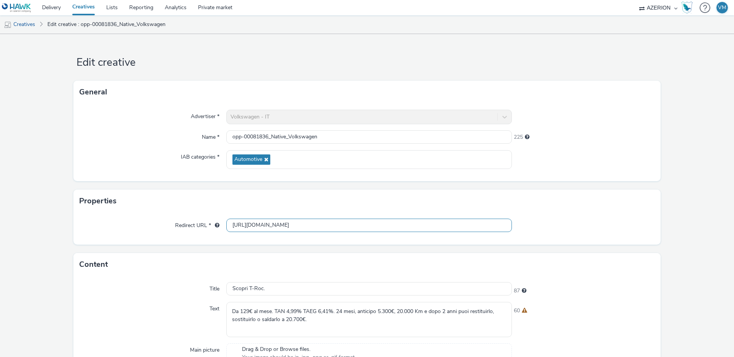 The height and width of the screenshot is (357, 734). What do you see at coordinates (8, 25) in the screenshot?
I see `img: mobile` at bounding box center [8, 25].